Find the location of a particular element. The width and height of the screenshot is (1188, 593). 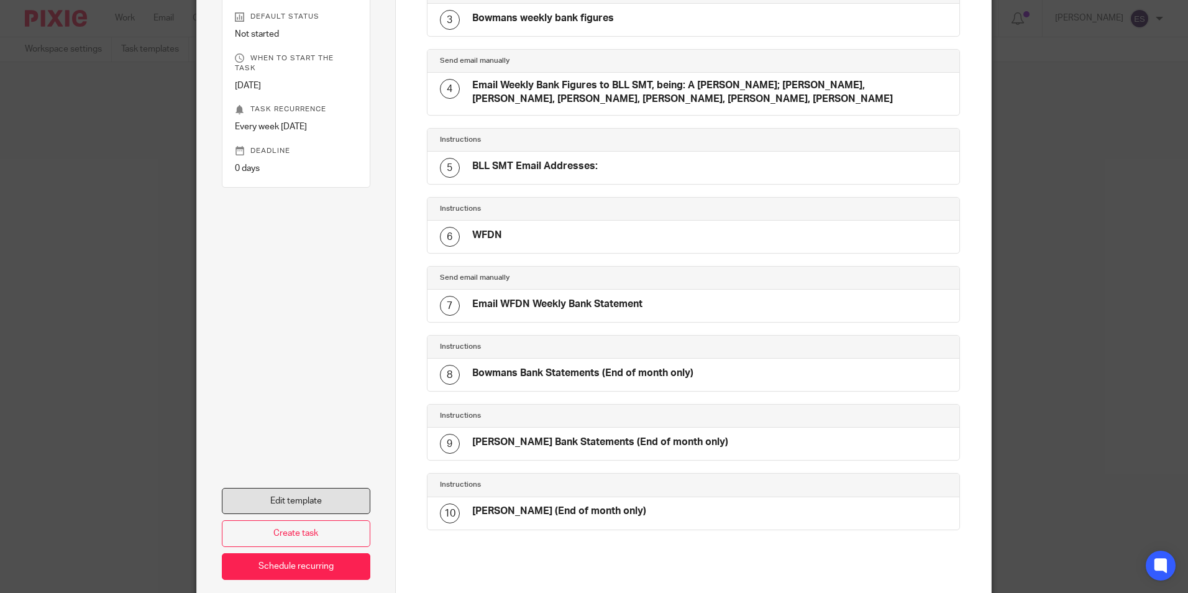

div: 4 is located at coordinates (450, 89).